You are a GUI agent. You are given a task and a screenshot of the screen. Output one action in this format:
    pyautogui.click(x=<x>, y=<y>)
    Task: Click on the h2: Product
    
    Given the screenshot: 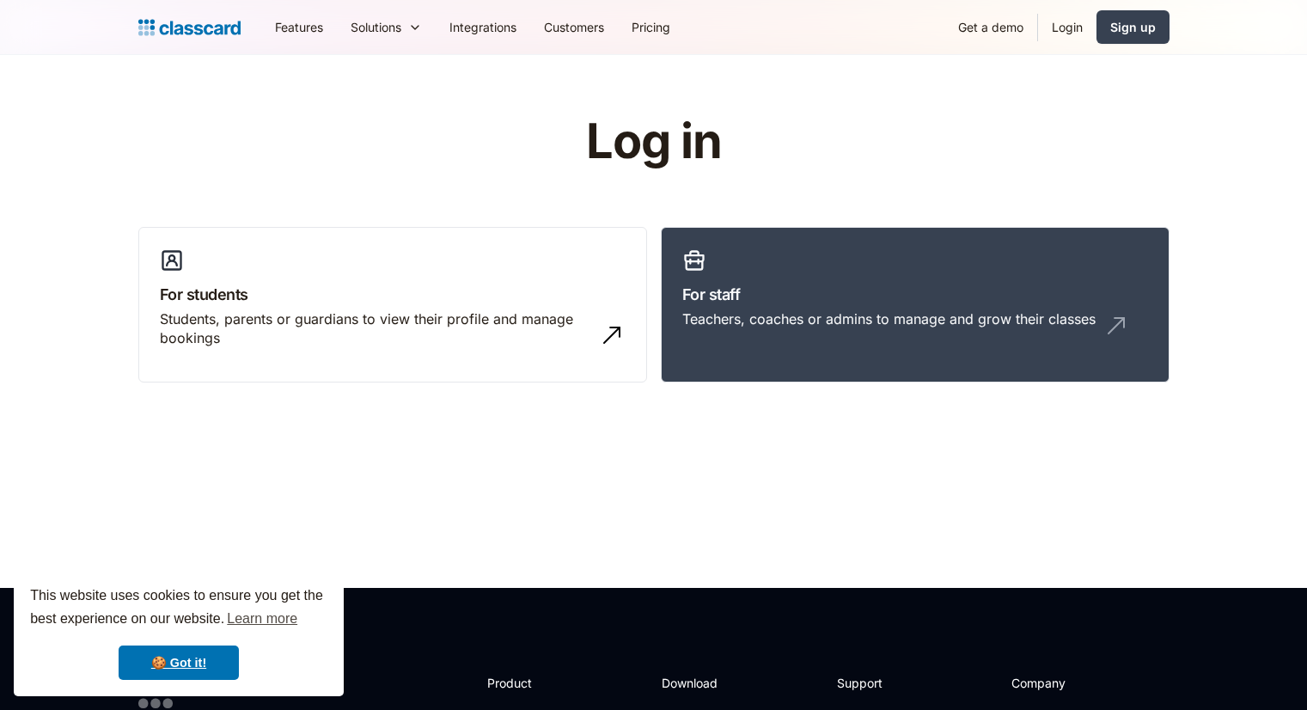 What is the action you would take?
    pyautogui.click(x=533, y=682)
    